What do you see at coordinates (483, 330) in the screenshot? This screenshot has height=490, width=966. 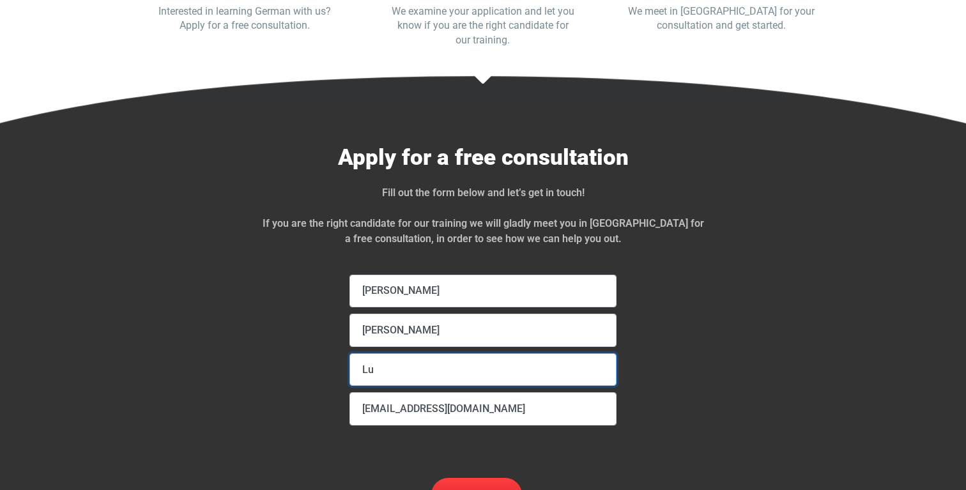 I see `input: Last name` at bounding box center [483, 330].